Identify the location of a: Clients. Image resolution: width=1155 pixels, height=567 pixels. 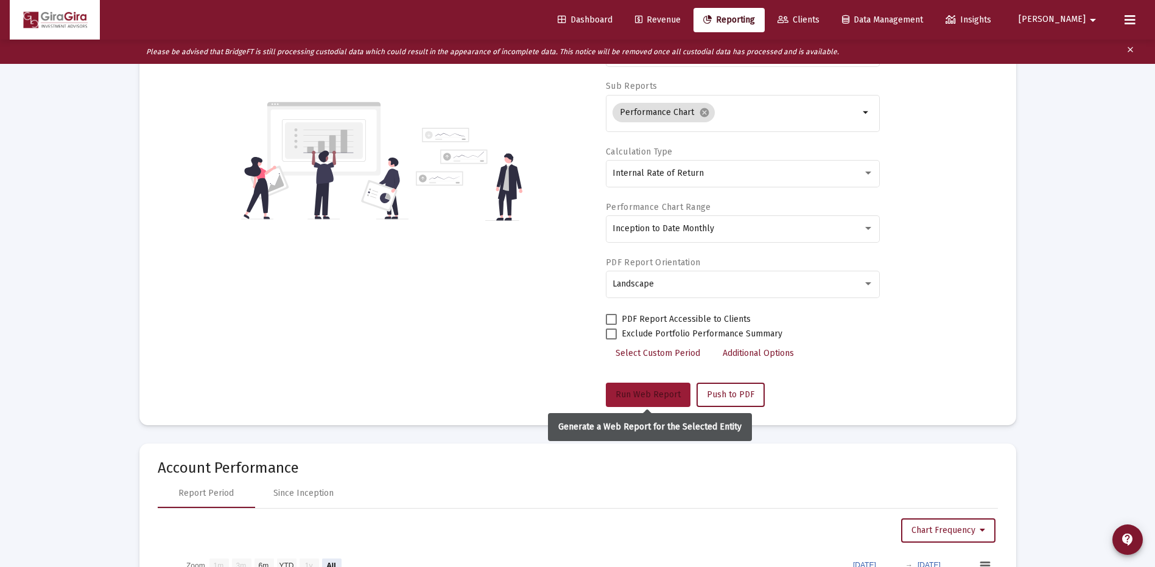
(798, 20).